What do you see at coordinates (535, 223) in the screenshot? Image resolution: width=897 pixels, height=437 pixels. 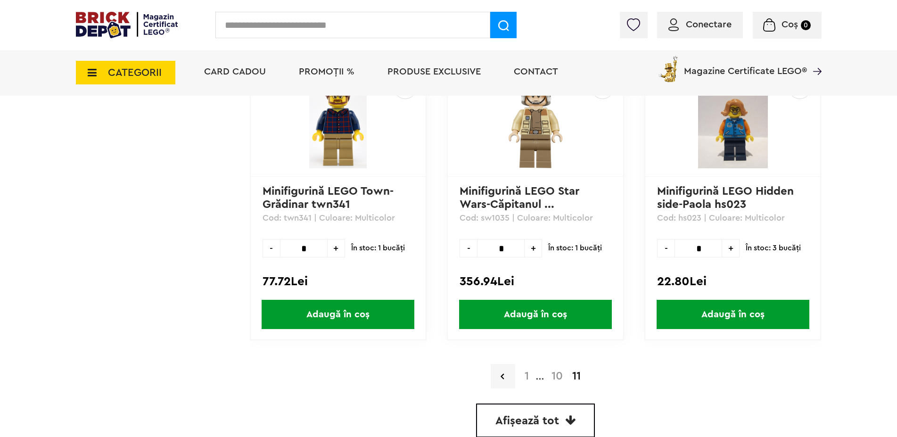 I see `p: Cod: sw1035 | Culoare: Multicolor` at bounding box center [535, 223].